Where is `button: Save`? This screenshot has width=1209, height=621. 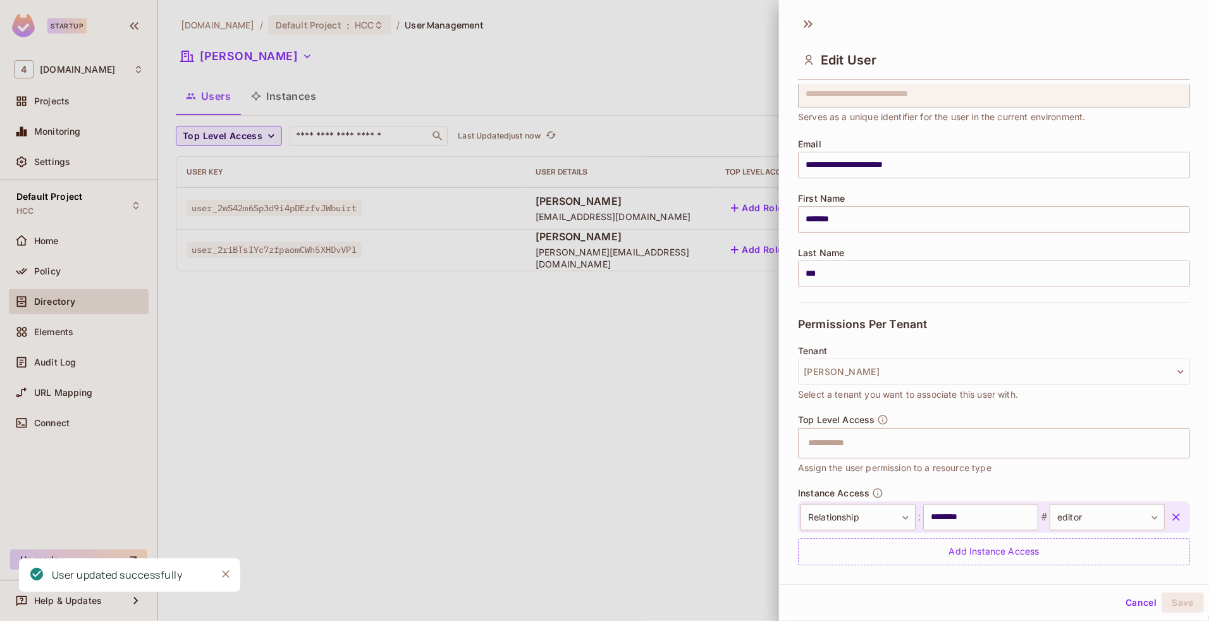
button: Save is located at coordinates (1183, 603).